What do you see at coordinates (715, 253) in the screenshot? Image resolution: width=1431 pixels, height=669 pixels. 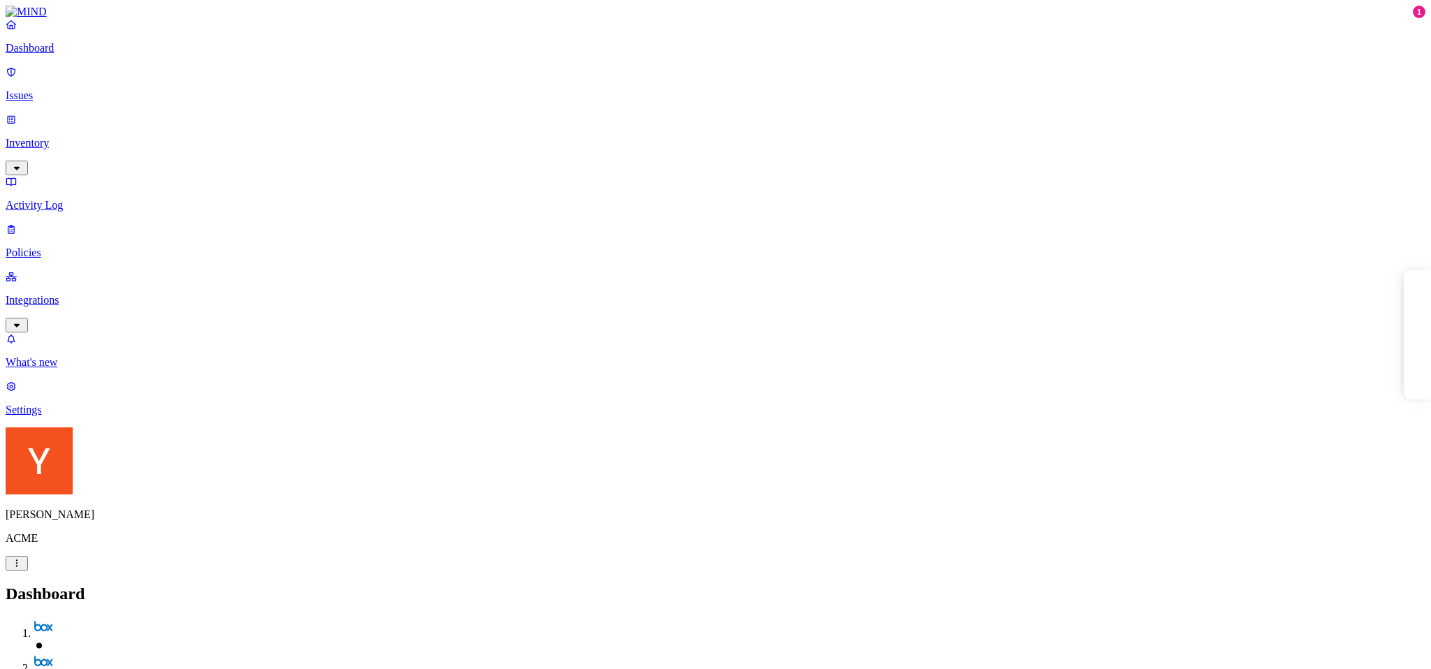 I see `p: Policies` at bounding box center [715, 253].